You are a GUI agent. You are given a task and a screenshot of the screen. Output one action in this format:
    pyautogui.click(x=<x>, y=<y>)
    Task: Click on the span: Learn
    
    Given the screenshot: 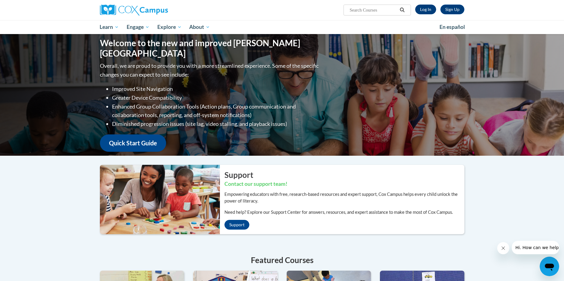 What is the action you would take?
    pyautogui.click(x=109, y=27)
    